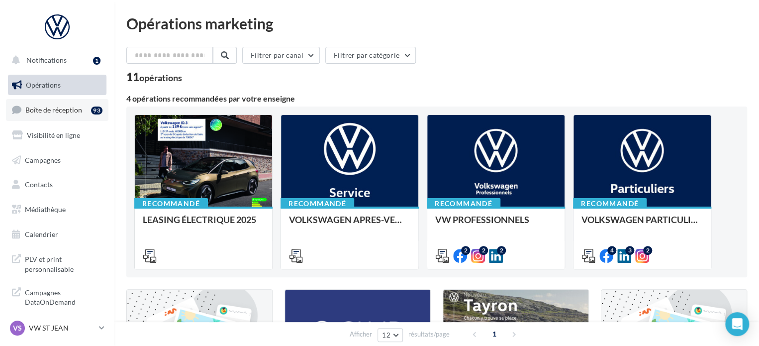 The image size is (759, 346). I want to click on a: Visibilité en ligne, so click(57, 135).